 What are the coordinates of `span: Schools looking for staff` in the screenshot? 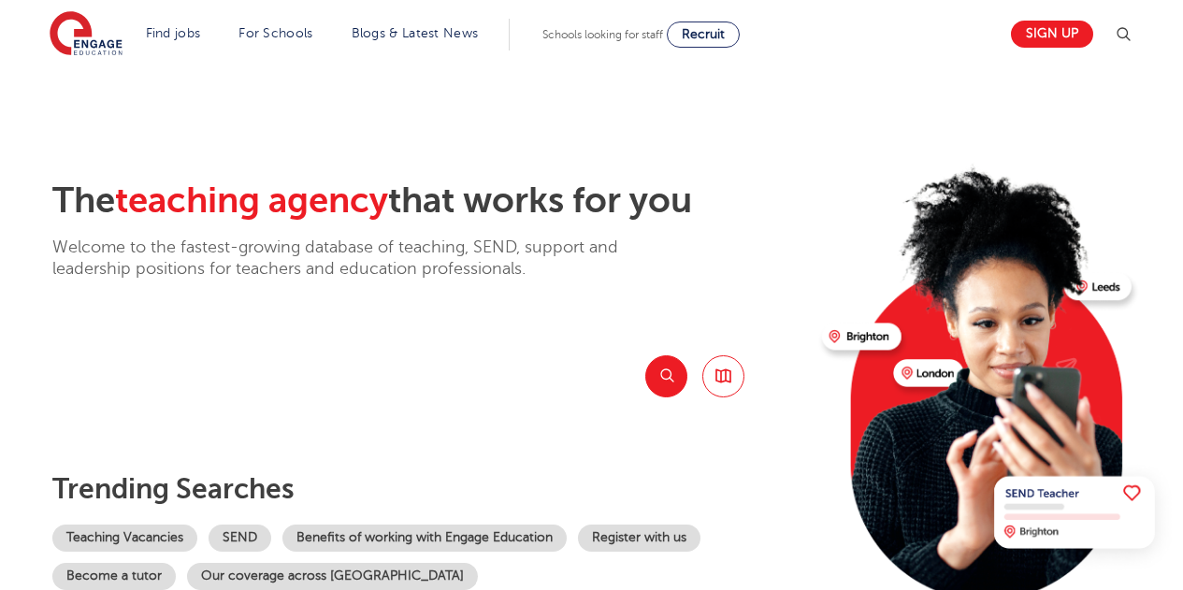 It's located at (602, 35).